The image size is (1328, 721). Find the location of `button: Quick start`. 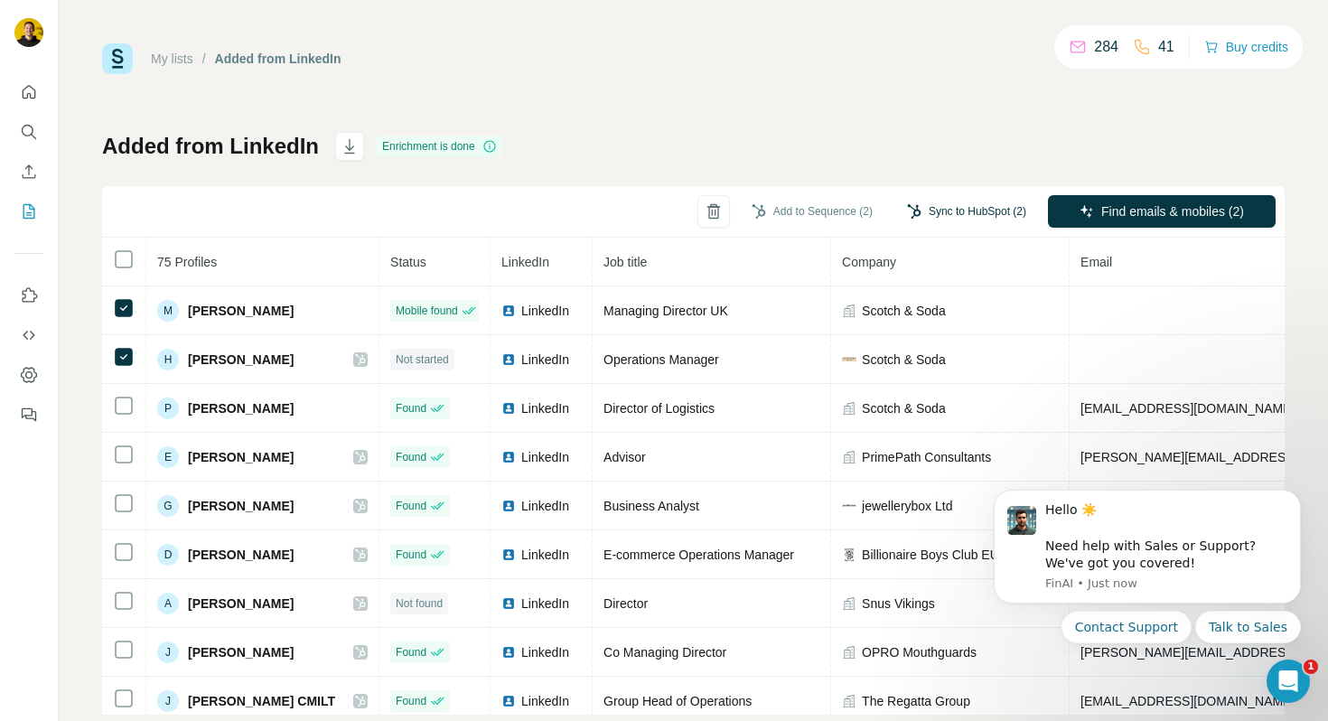

button: Quick start is located at coordinates (29, 92).